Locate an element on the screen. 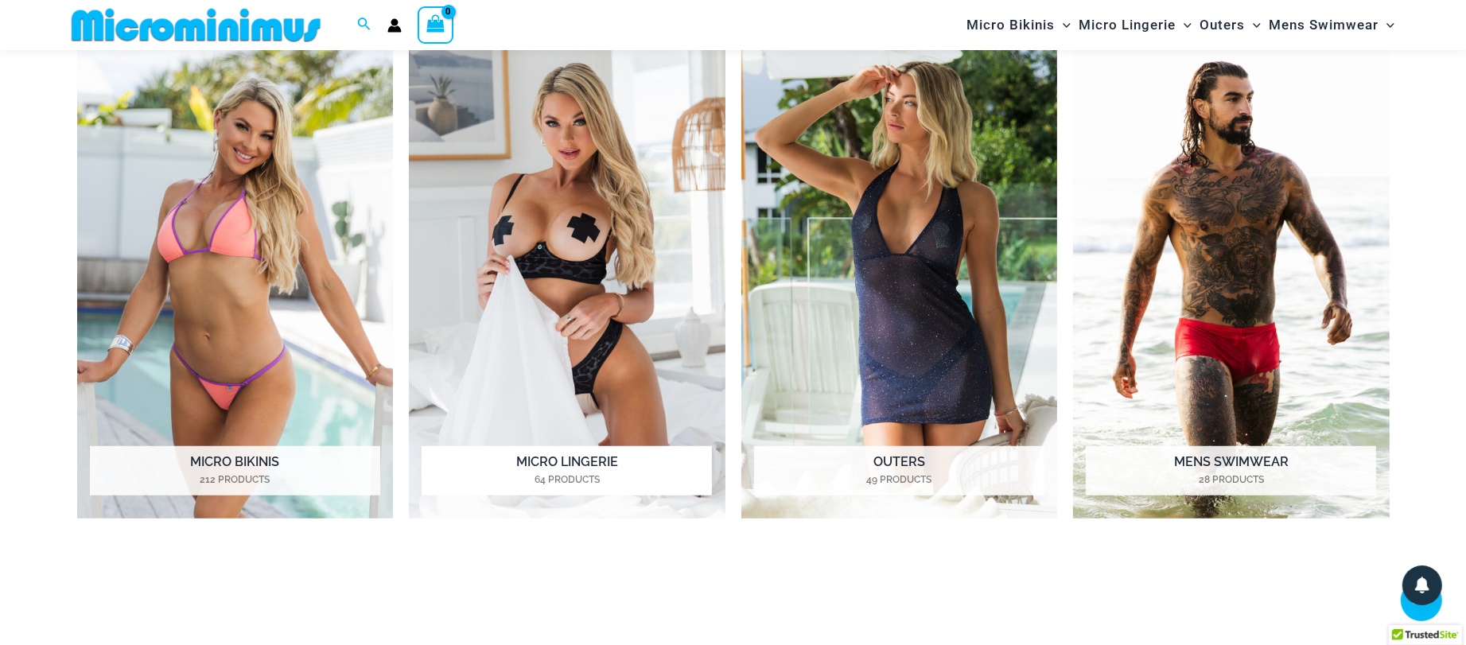 The width and height of the screenshot is (1466, 645). mark: 212 Products is located at coordinates (235, 480).